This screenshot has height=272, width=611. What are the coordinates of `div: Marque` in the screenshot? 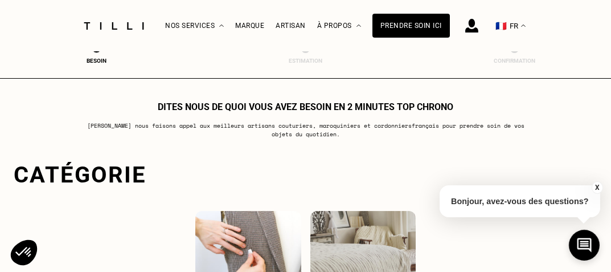 It's located at (249, 26).